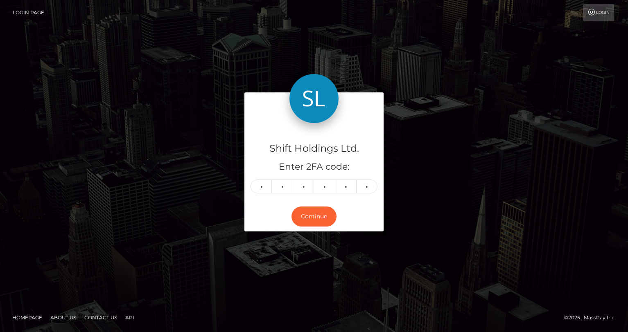  Describe the element at coordinates (28, 13) in the screenshot. I see `a: Login Page` at that location.